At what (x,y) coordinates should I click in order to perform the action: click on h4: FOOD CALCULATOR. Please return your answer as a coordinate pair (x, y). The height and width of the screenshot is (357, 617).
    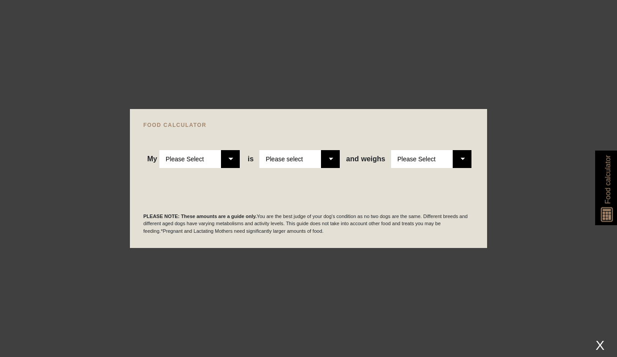
    Looking at the image, I should click on (309, 125).